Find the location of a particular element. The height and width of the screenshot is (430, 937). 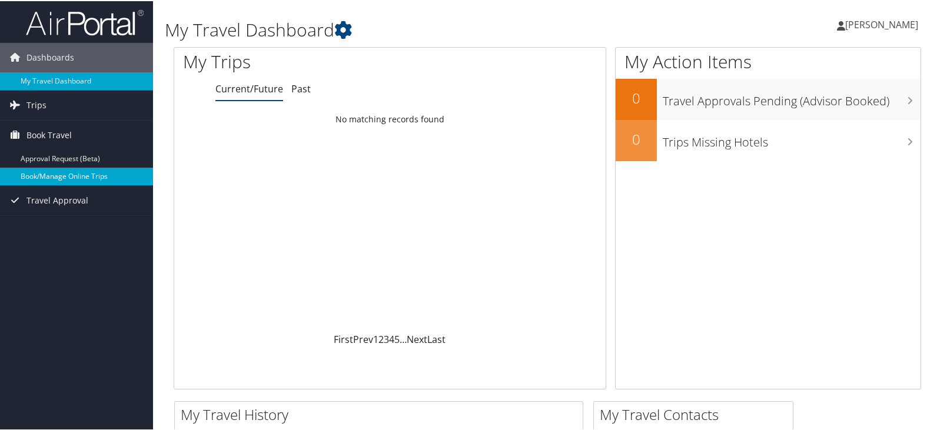

a: Current/Future is located at coordinates (249, 88).